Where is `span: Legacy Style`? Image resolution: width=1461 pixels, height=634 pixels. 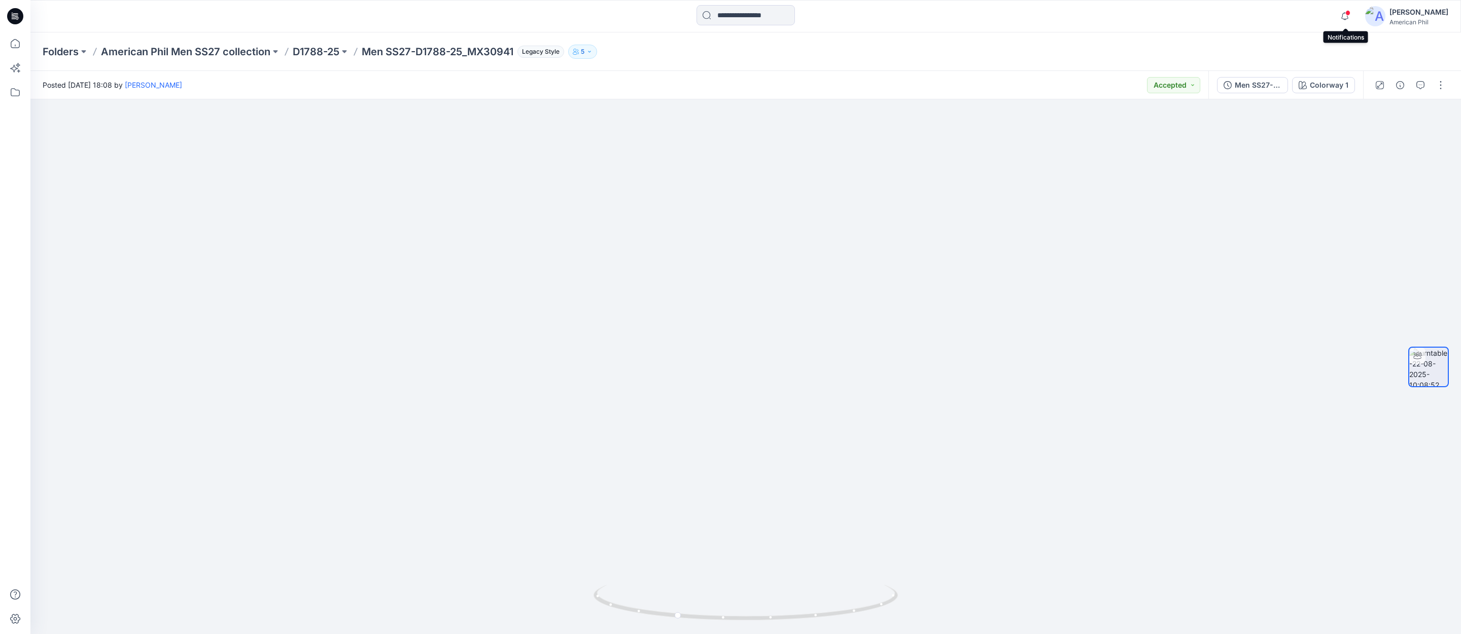 span: Legacy Style is located at coordinates (541, 52).